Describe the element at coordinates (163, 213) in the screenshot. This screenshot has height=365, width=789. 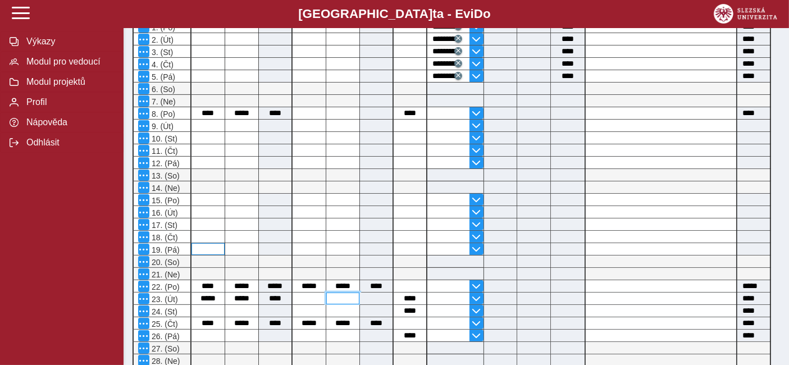
I see `span: 16. (Út)` at that location.